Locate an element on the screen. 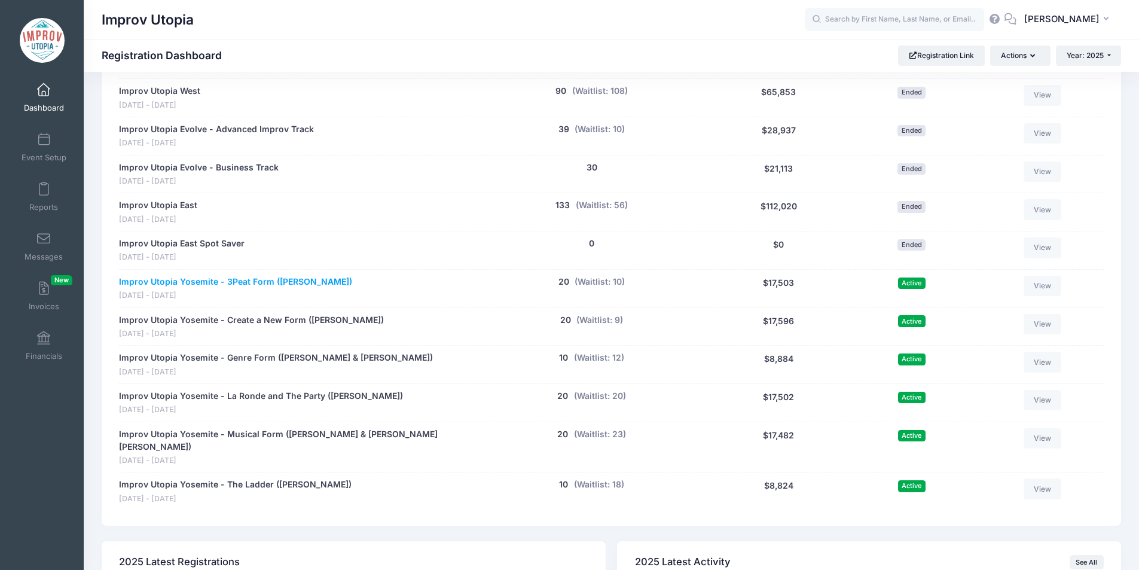  input: Search by First Name, Last Name, or Email... is located at coordinates (894, 20).